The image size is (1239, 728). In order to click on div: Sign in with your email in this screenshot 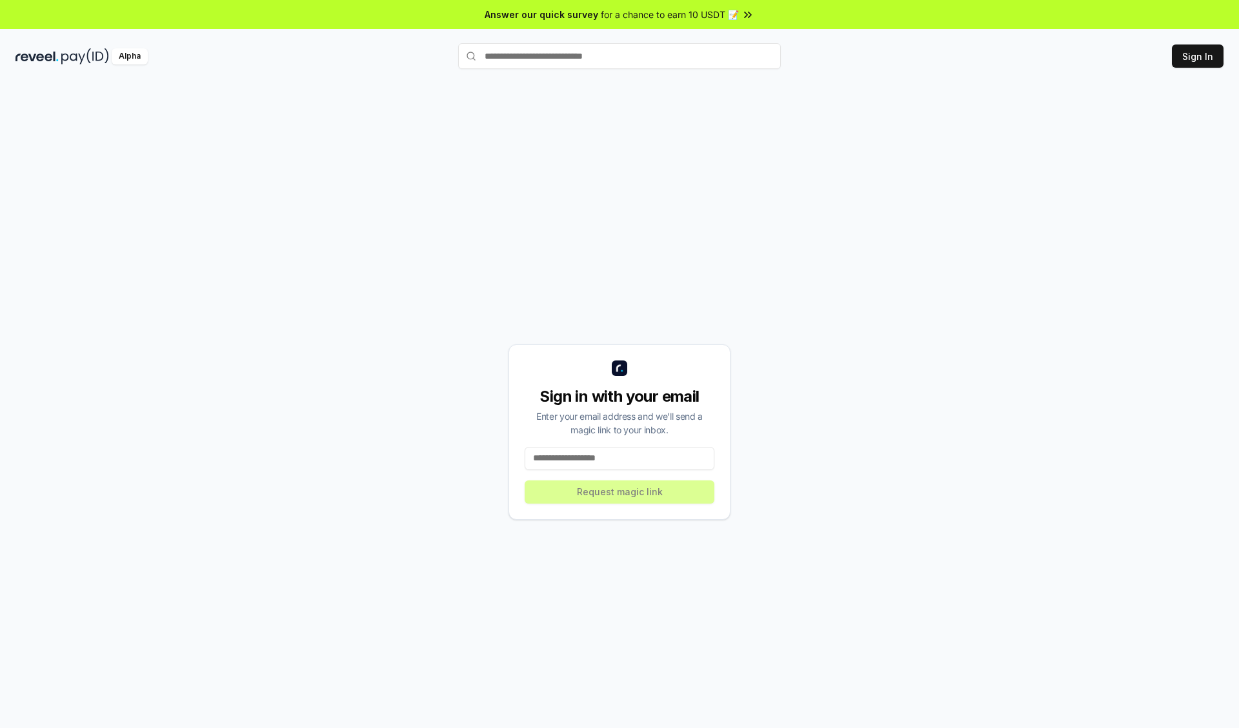, I will do `click(619, 397)`.